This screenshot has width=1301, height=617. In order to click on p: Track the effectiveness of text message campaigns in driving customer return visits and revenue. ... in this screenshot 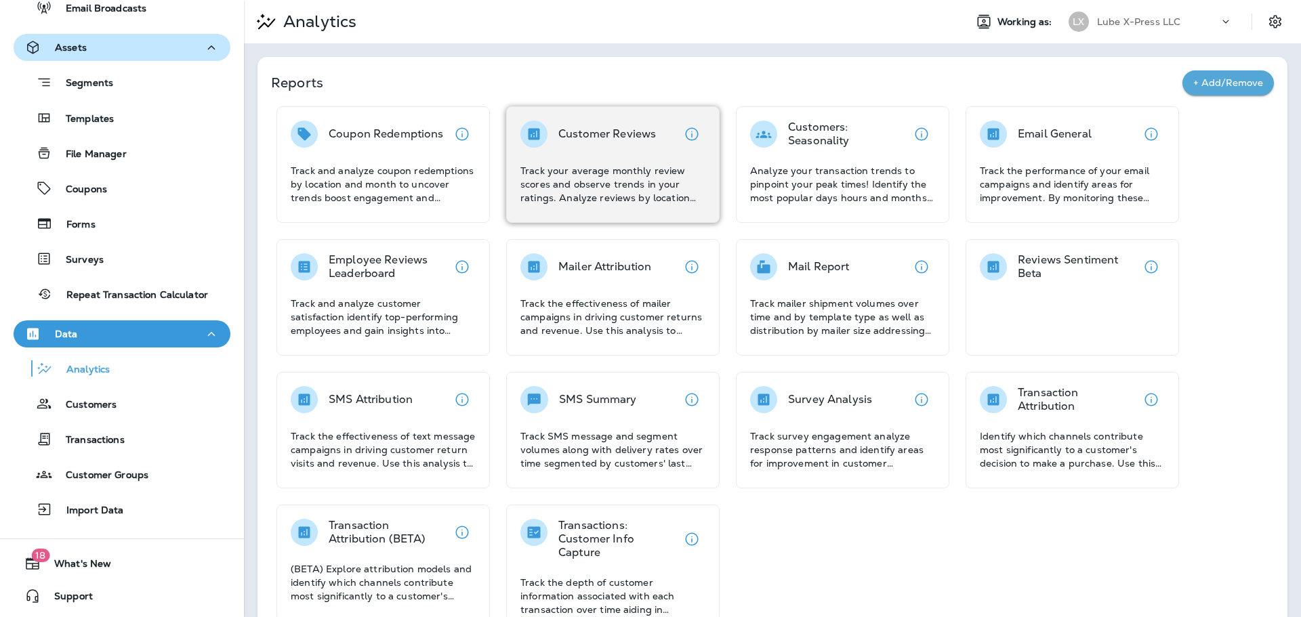, I will do `click(383, 450)`.